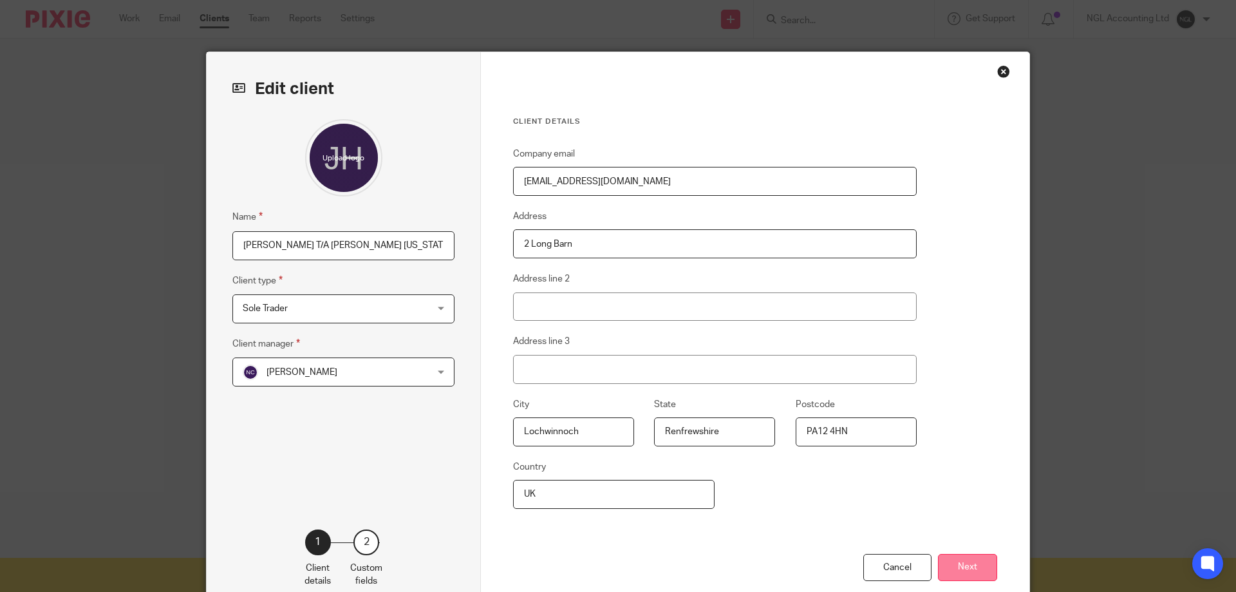  I want to click on span: Sole Trader, so click(265, 308).